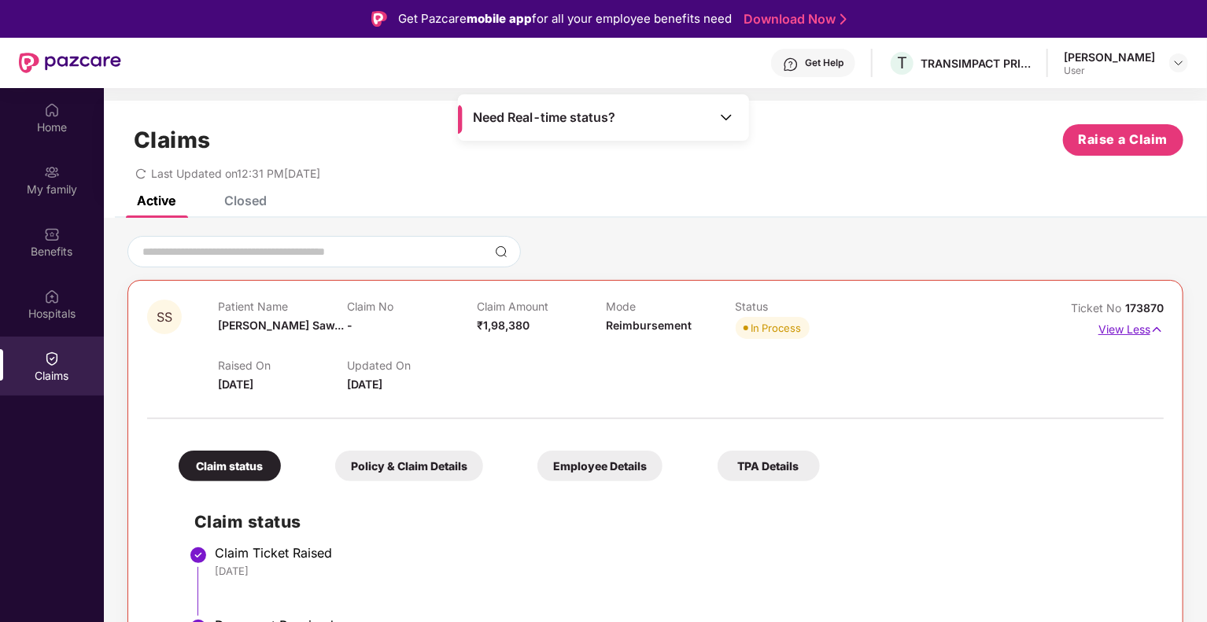  What do you see at coordinates (902, 63) in the screenshot?
I see `span: T` at bounding box center [902, 63].